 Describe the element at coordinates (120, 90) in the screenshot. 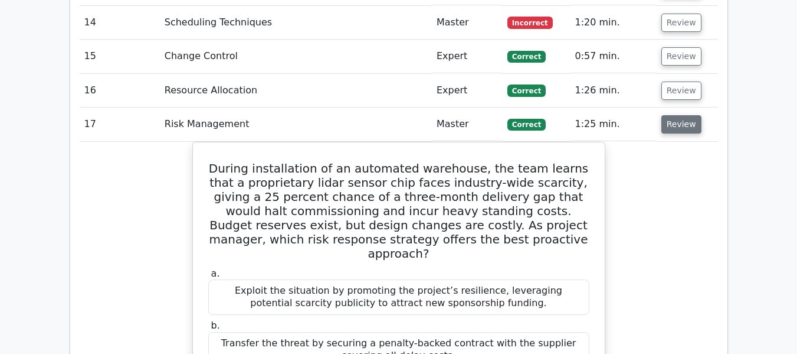

I see `td: 16` at that location.